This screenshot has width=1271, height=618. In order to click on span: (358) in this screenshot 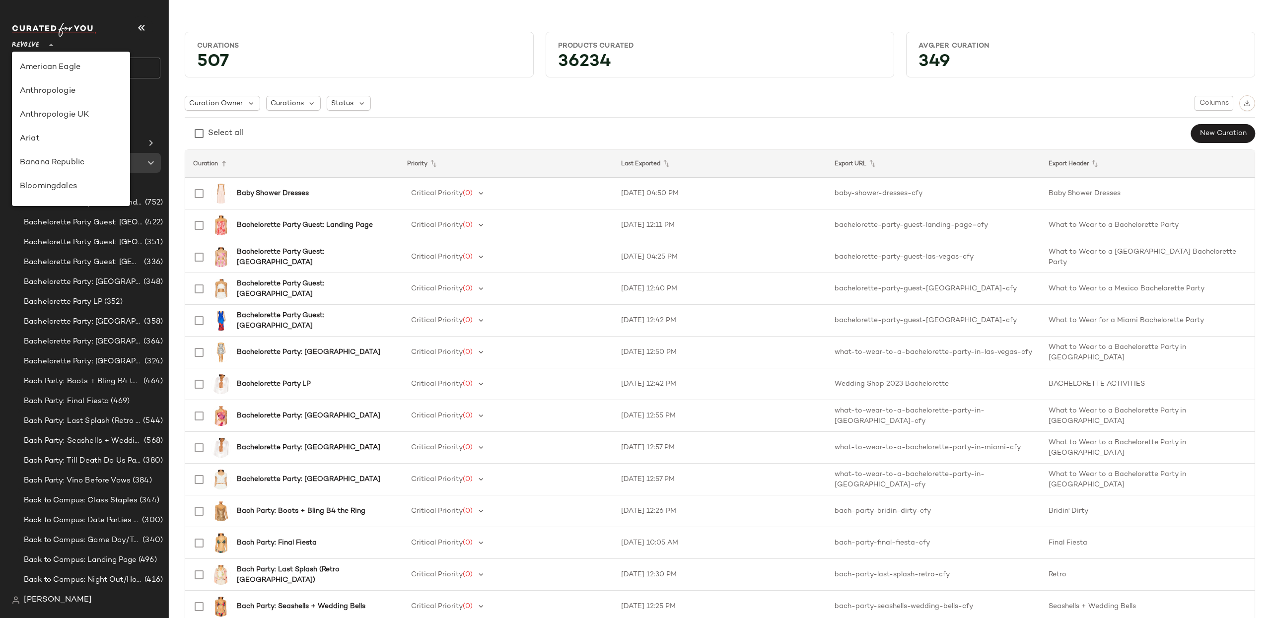, I will do `click(152, 322)`.